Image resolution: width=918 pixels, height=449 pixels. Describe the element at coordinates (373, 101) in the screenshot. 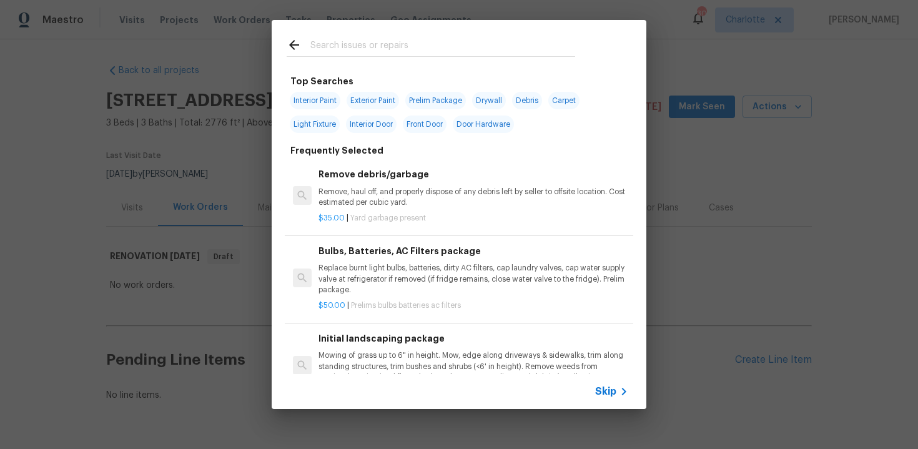

I see `span: Exterior Paint` at that location.